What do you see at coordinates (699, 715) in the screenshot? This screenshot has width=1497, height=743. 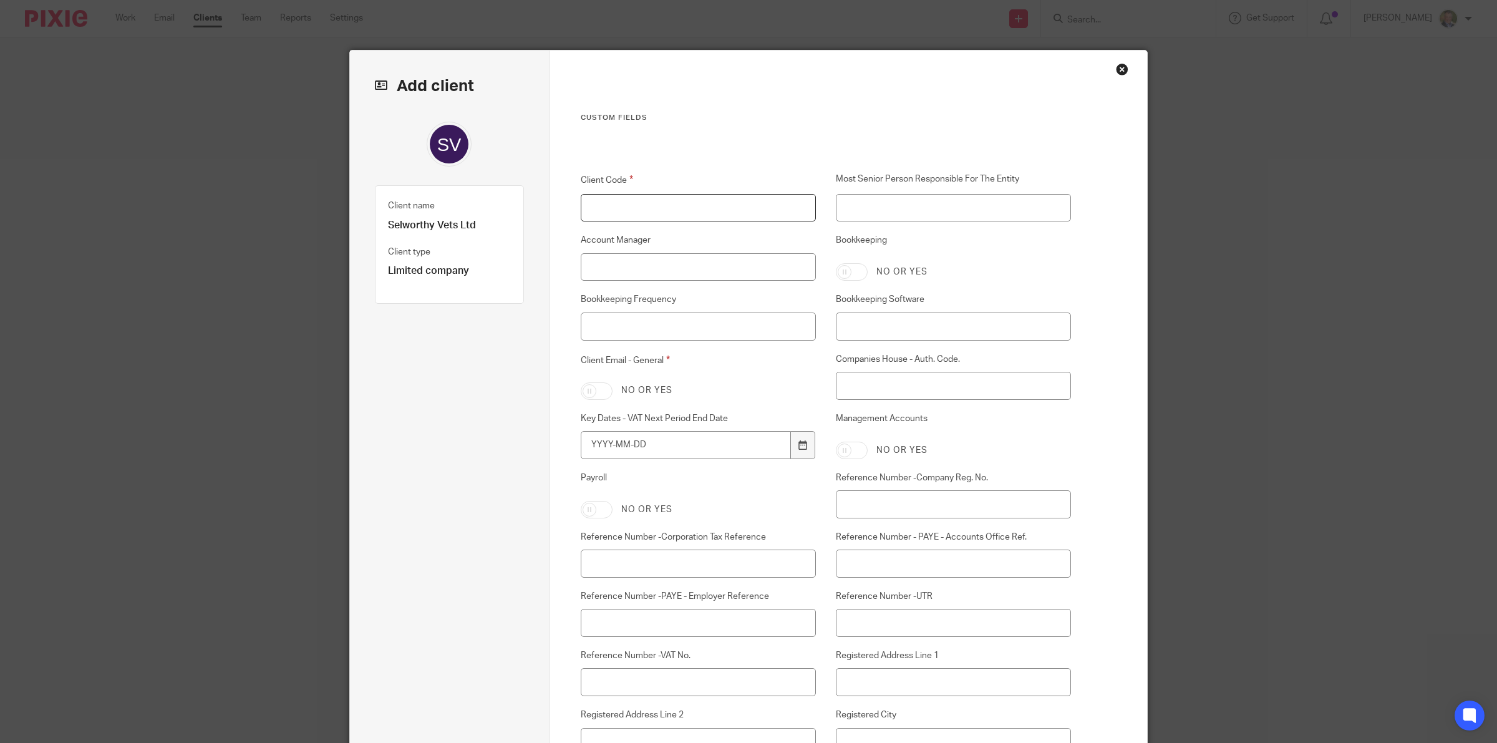 I see `label: Registered Address Line 2` at bounding box center [699, 715].